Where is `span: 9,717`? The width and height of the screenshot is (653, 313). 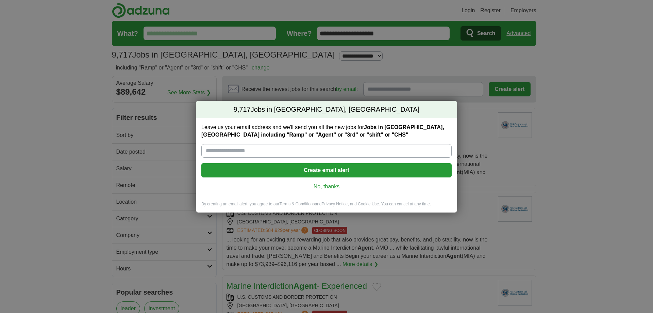
span: 9,717 is located at coordinates (242, 110).